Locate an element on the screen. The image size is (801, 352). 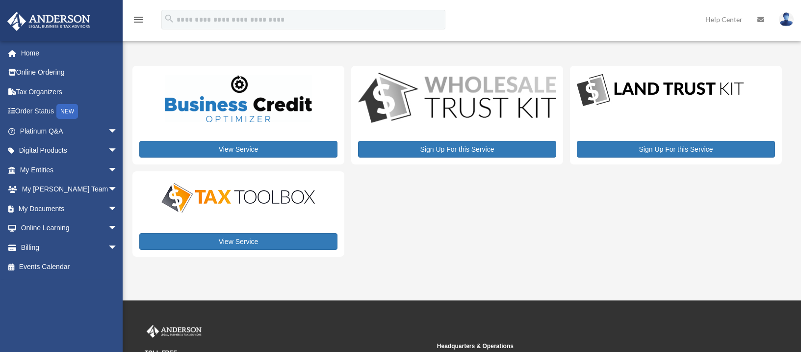
img: LandTrust_lgo-1.jpg is located at coordinates (660, 90).